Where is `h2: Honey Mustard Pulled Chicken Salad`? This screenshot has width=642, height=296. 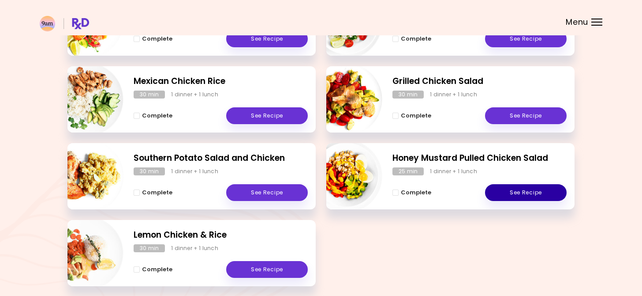 h2: Honey Mustard Pulled Chicken Salad is located at coordinates (480, 158).